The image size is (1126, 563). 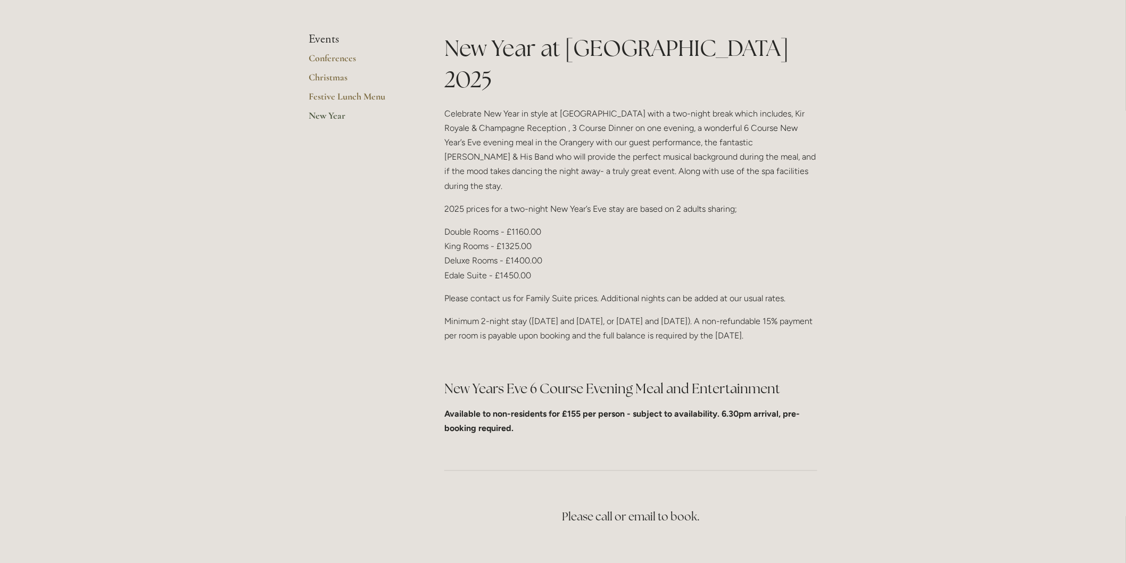 What do you see at coordinates (631, 517) in the screenshot?
I see `h3: Please call or email to book.` at bounding box center [631, 517].